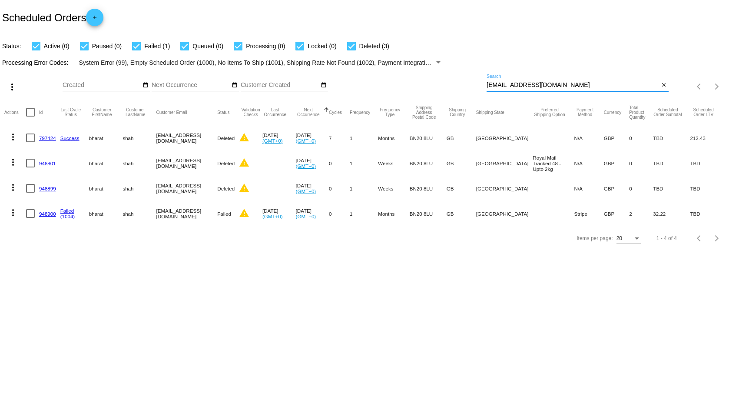  Describe the element at coordinates (629, 238) in the screenshot. I see `mat-select: Items per page:` at that location.